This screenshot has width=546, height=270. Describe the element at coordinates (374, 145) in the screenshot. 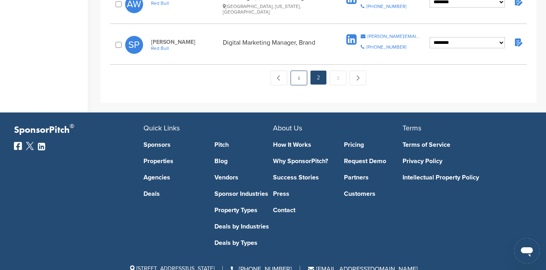

I see `a: Pricing` at that location.